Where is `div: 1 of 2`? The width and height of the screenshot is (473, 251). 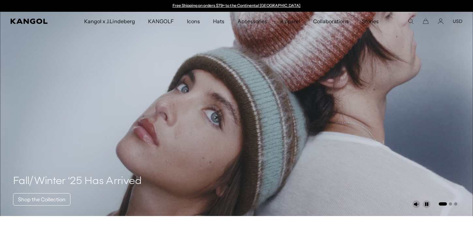 div: 1 of 2 is located at coordinates (237, 6).